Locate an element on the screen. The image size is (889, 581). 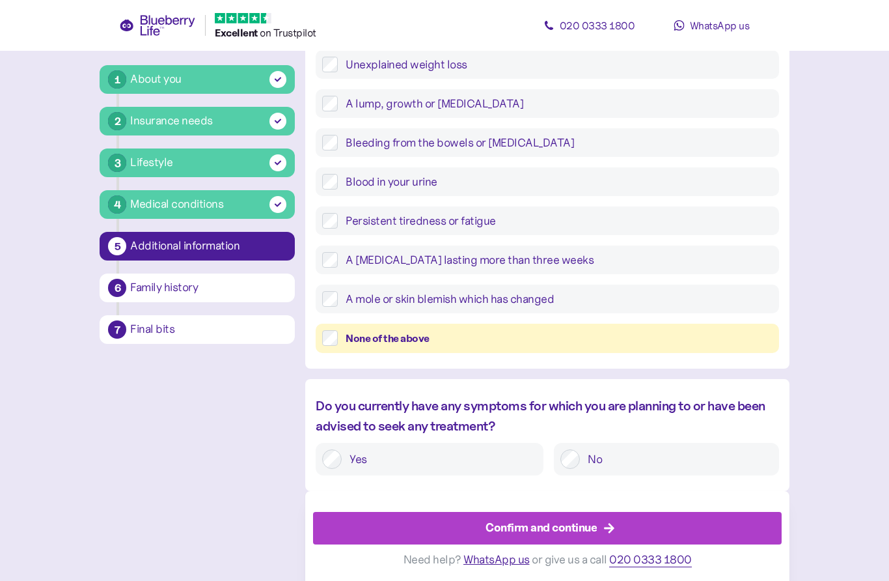
div: 3 is located at coordinates (117, 163).